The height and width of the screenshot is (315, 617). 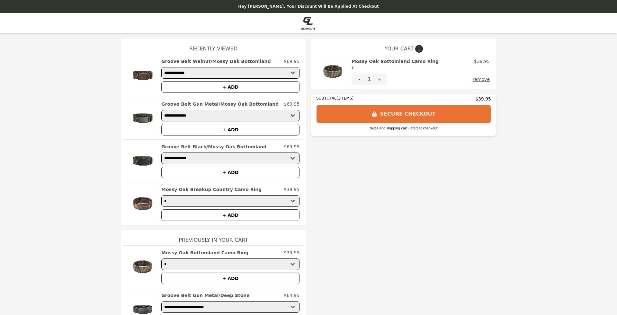 What do you see at coordinates (143, 118) in the screenshot?
I see `img: Groove Belt Gun Metal/Mossy Oak Bottomland` at bounding box center [143, 118].